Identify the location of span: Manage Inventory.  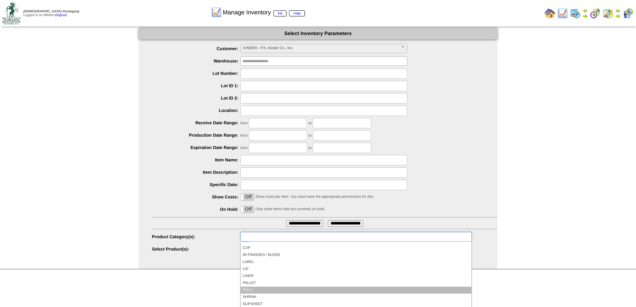
(264, 12).